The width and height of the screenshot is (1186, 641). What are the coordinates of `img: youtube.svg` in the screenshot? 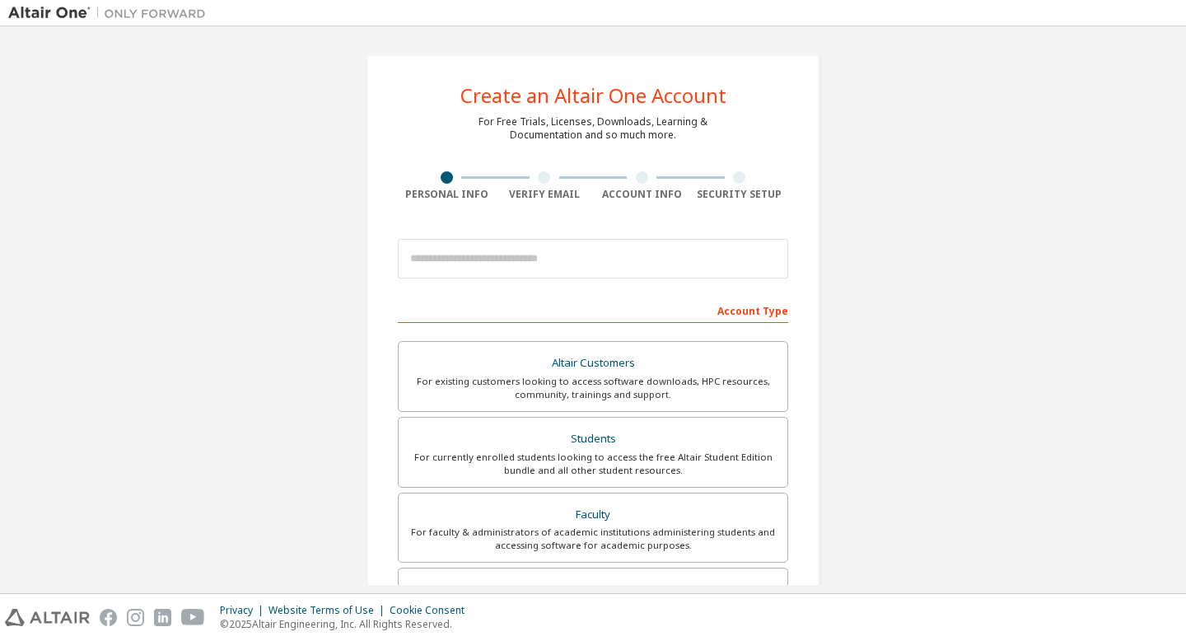 It's located at (193, 617).